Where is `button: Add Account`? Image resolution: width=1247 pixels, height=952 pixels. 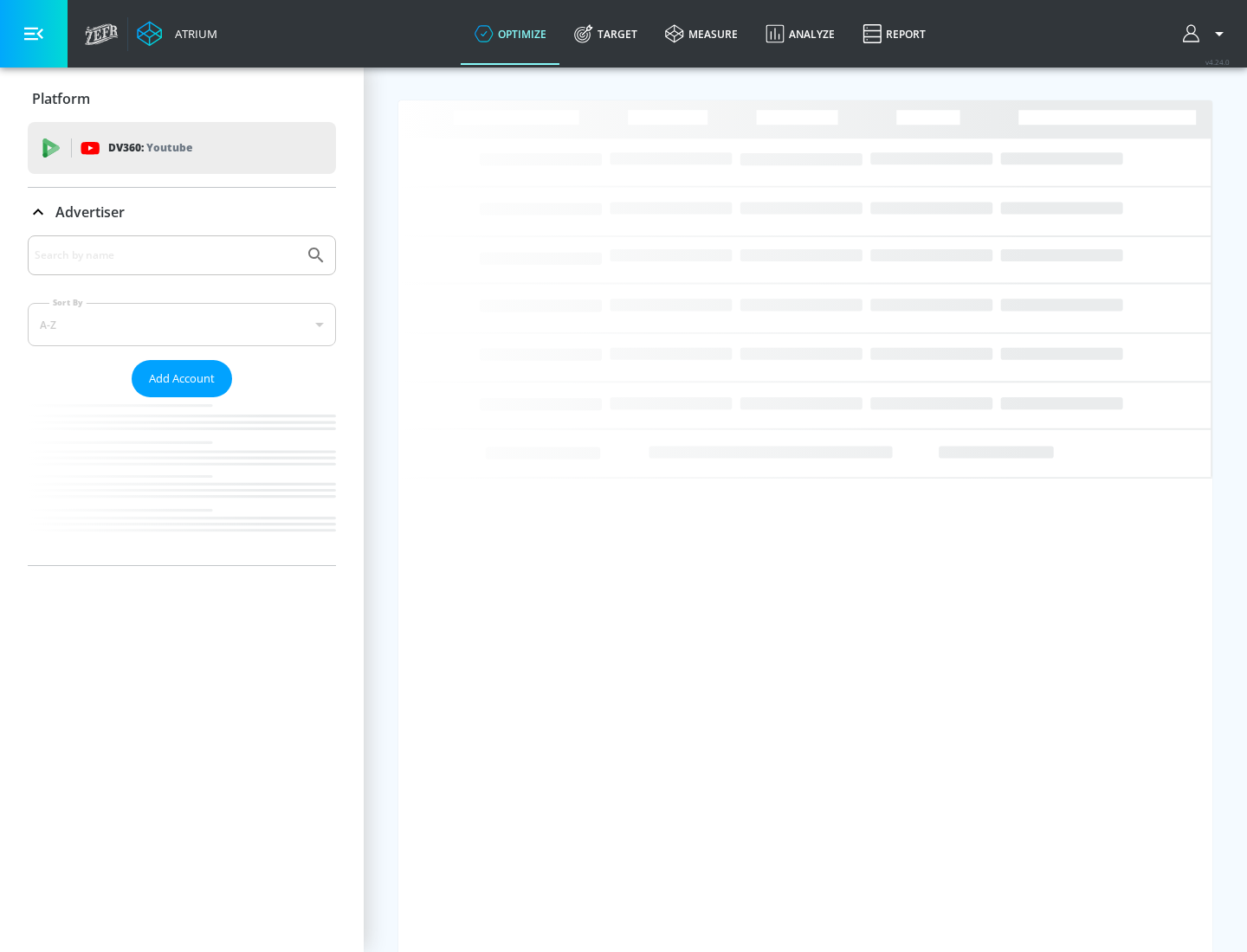
button: Add Account is located at coordinates (182, 378).